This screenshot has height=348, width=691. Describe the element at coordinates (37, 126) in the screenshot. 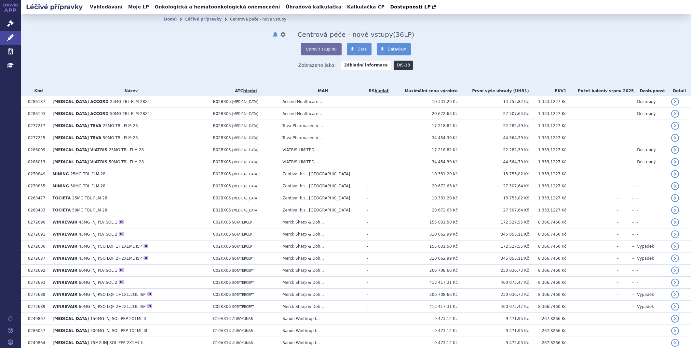

I see `td: 0277217` at that location.